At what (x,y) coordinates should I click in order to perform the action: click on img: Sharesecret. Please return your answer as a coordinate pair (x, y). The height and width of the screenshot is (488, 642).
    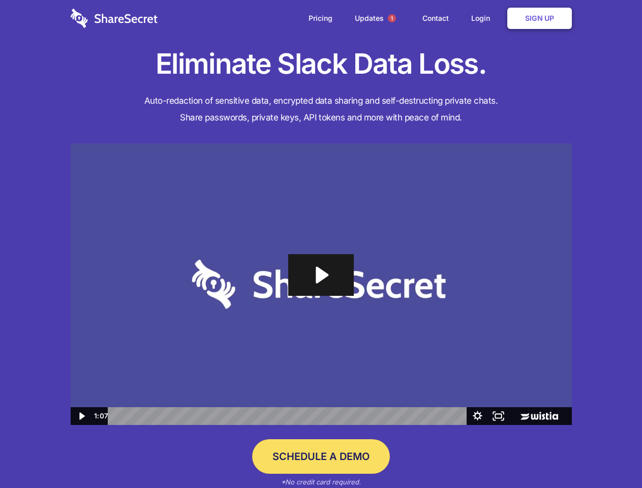
    Looking at the image, I should click on (321, 284).